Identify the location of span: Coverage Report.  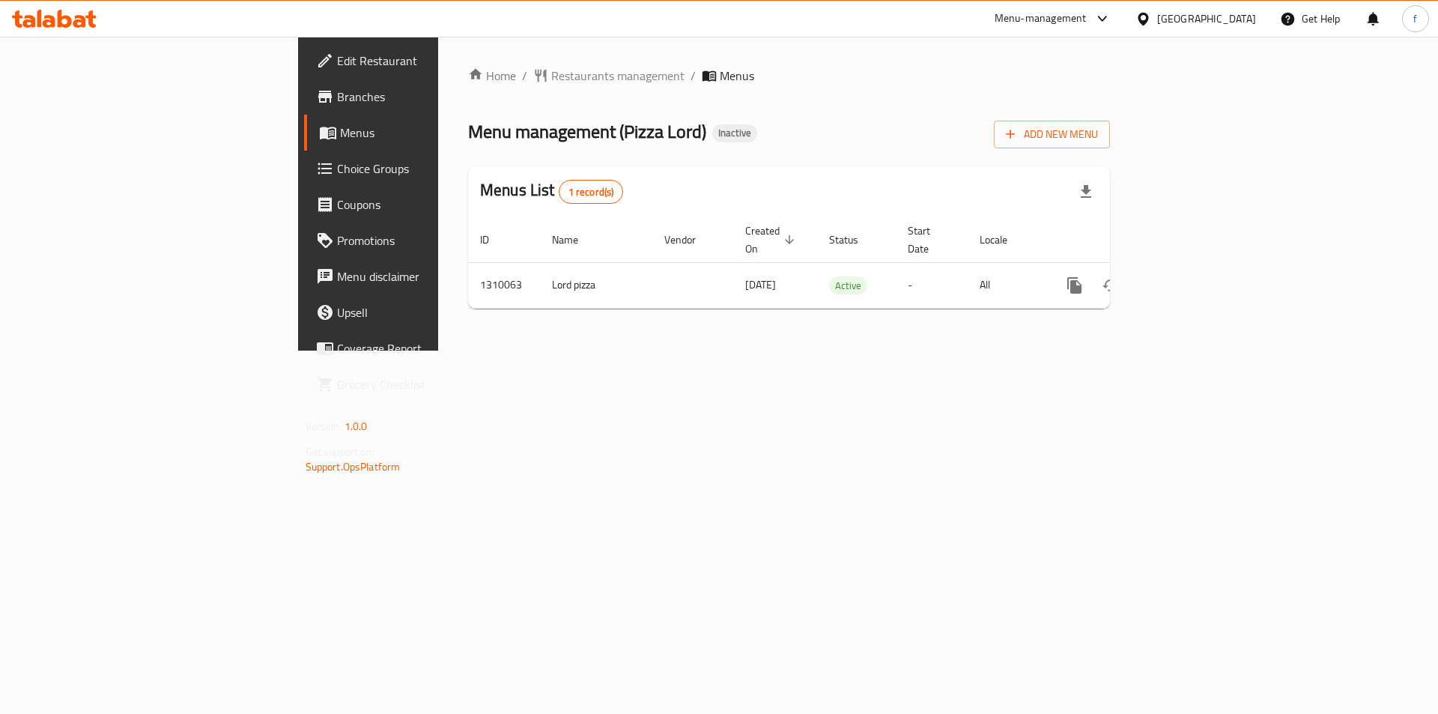
(431, 348).